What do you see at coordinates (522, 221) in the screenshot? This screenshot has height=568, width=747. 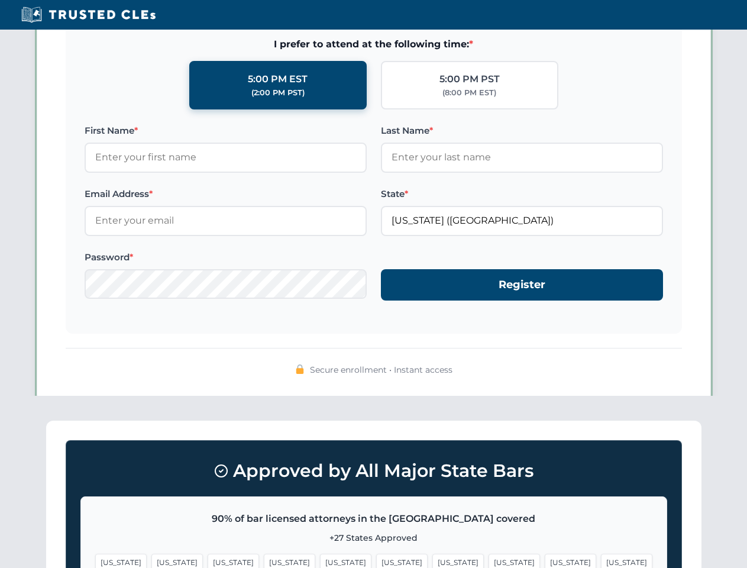 I see `input: Florida (FL)` at bounding box center [522, 221].